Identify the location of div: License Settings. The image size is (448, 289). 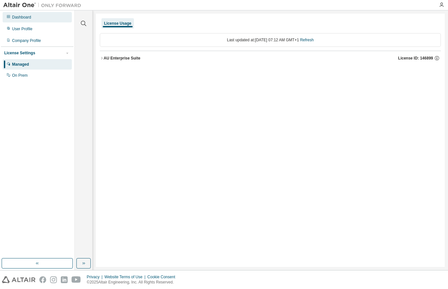
(20, 53).